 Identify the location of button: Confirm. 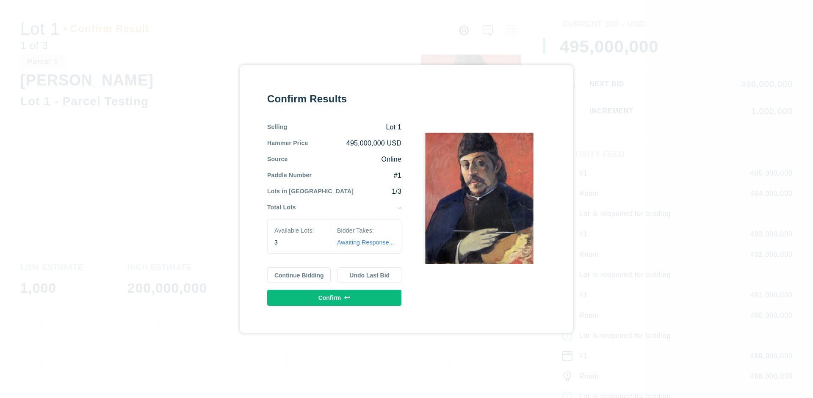
(334, 298).